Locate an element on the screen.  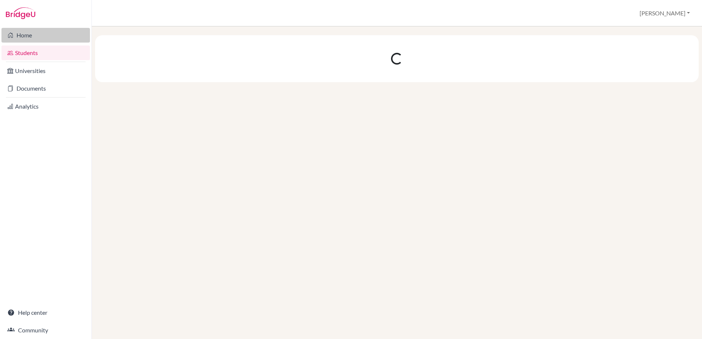
a: Help center is located at coordinates (46, 313).